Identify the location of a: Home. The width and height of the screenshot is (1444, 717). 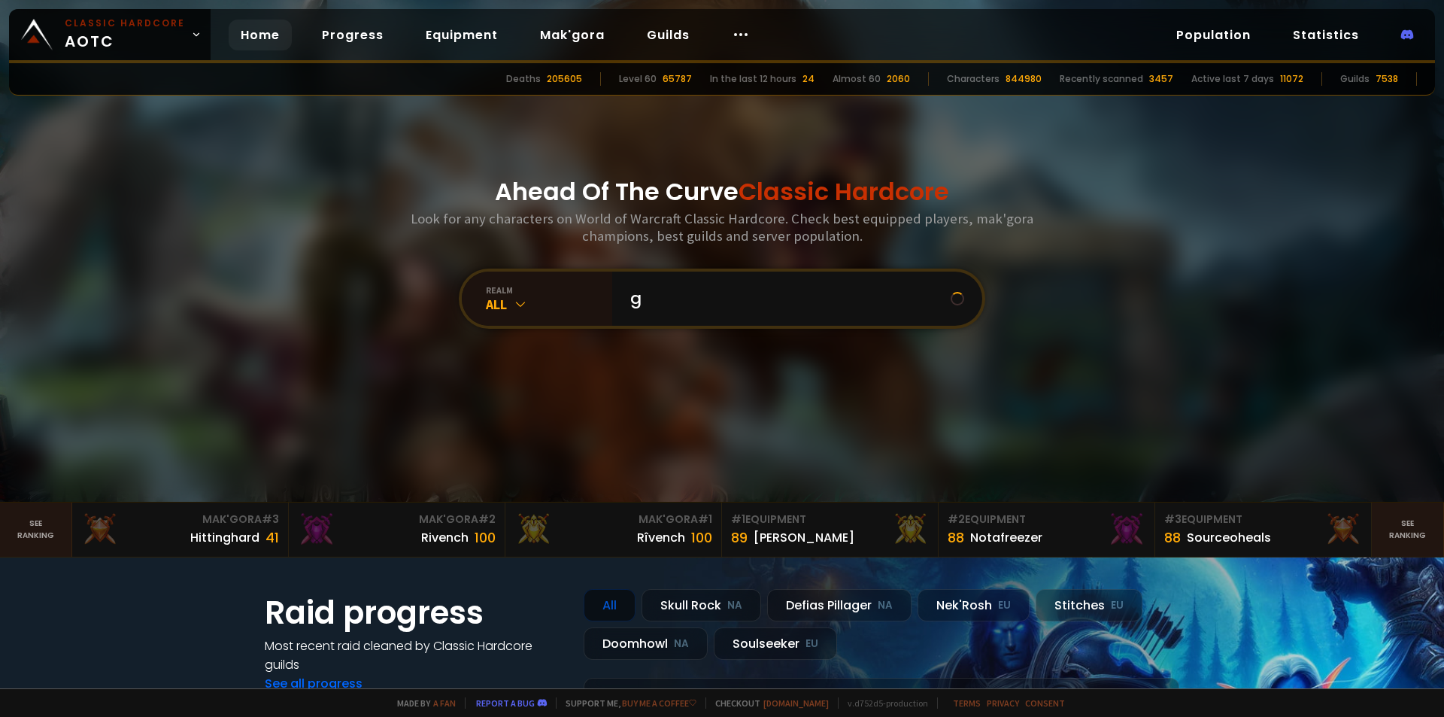
(260, 35).